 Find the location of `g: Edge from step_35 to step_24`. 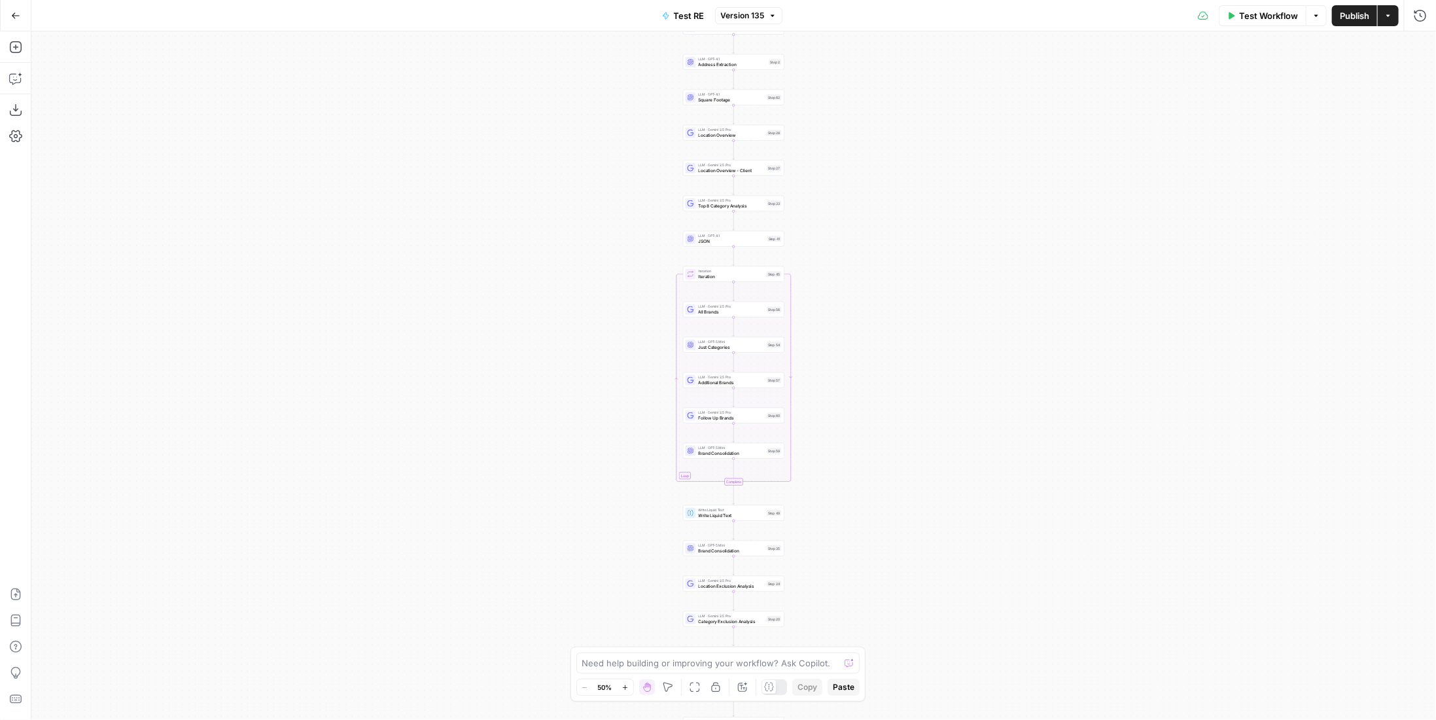

g: Edge from step_35 to step_24 is located at coordinates (733, 565).